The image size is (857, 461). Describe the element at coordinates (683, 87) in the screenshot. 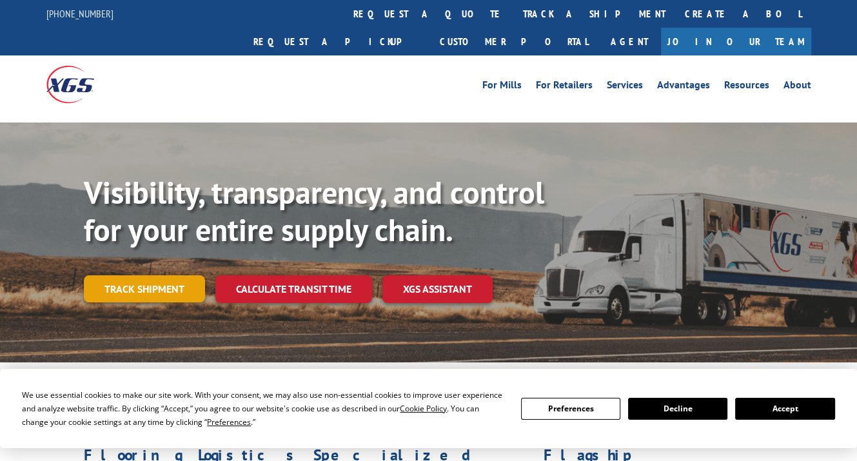

I see `a: Advantages` at that location.